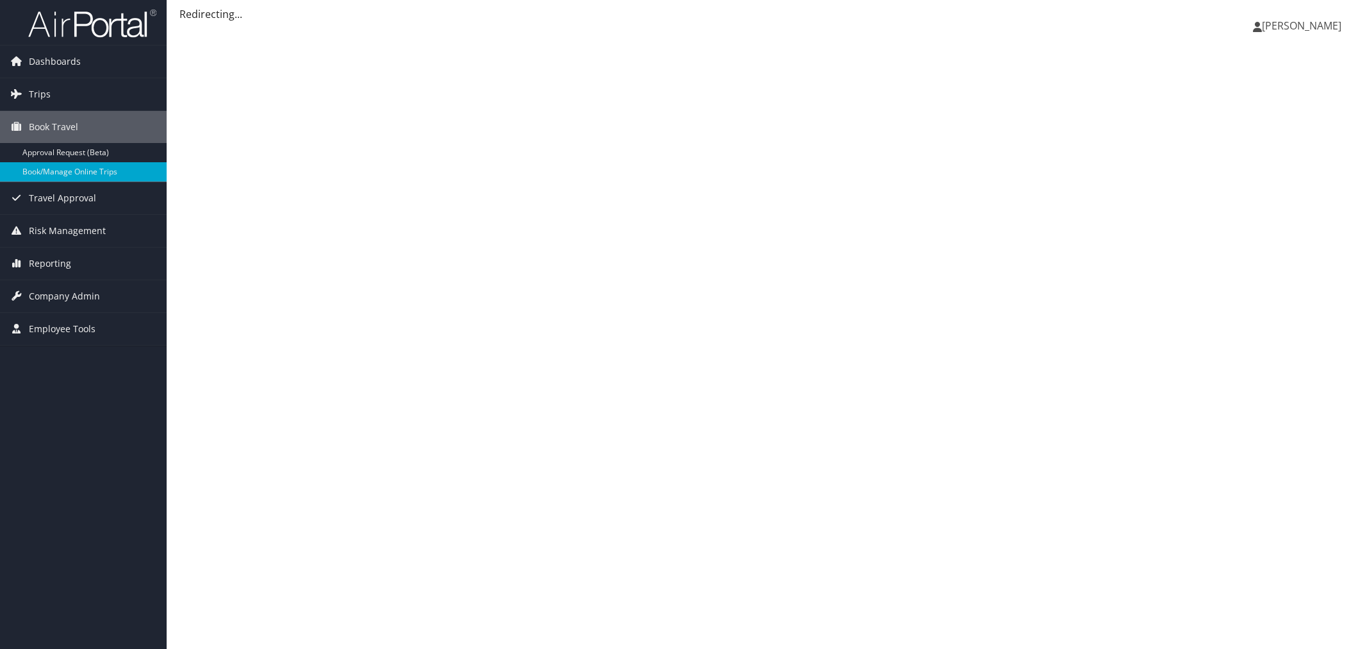 The image size is (1367, 649). Describe the element at coordinates (67, 231) in the screenshot. I see `span: Risk Management` at that location.